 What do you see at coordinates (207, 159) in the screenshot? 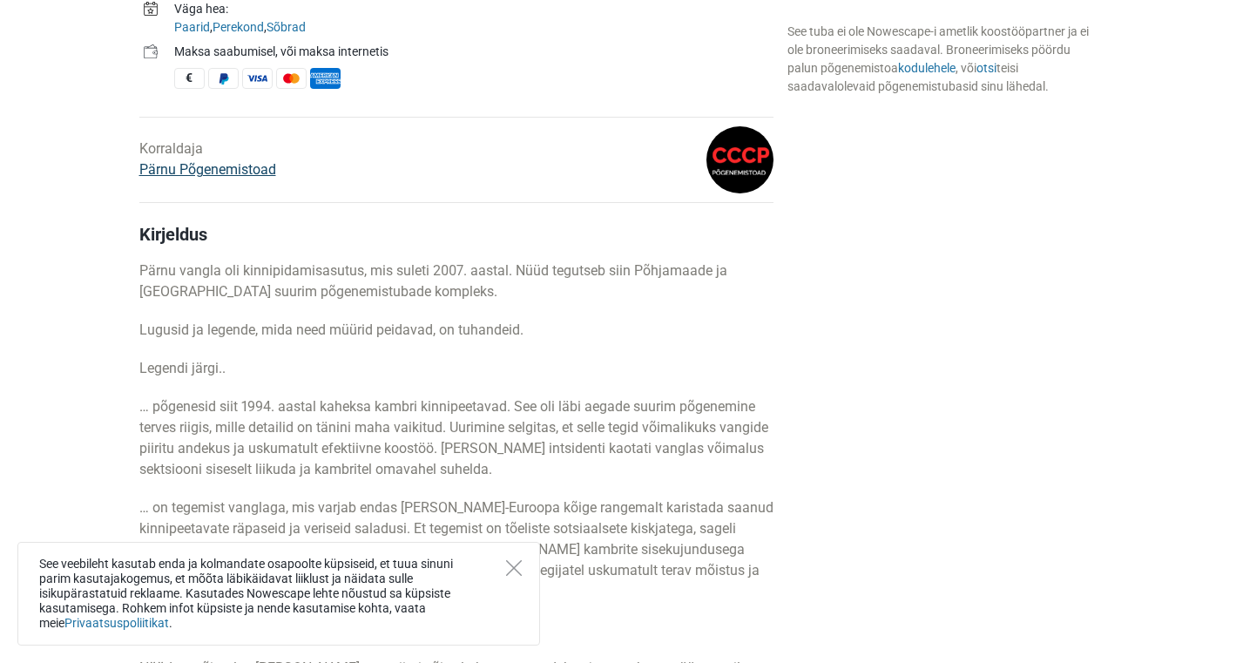
I see `div: Korraldaja` at bounding box center [207, 159].